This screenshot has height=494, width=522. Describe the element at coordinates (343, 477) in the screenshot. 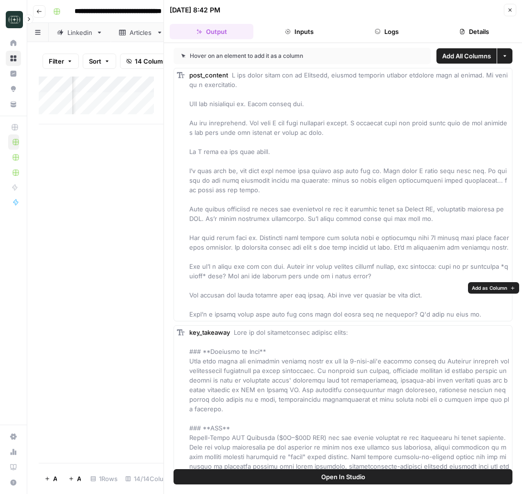

I see `button: Open In Studio` at that location.